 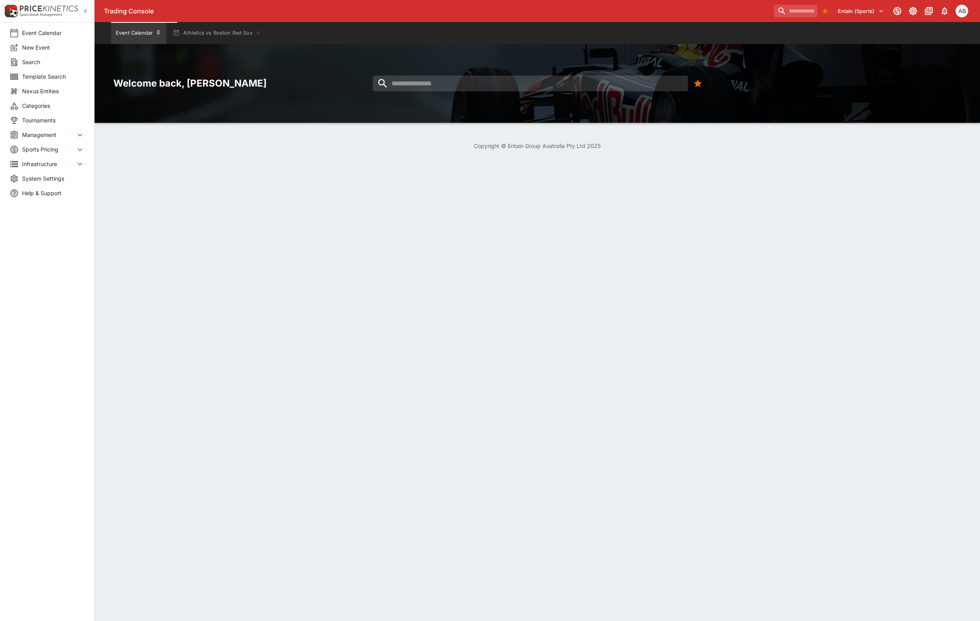 I want to click on span: Event Calendar, so click(x=53, y=33).